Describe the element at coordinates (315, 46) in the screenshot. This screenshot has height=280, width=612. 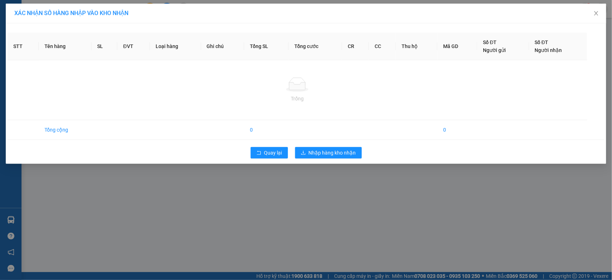
I see `th: Tổng cước` at that location.